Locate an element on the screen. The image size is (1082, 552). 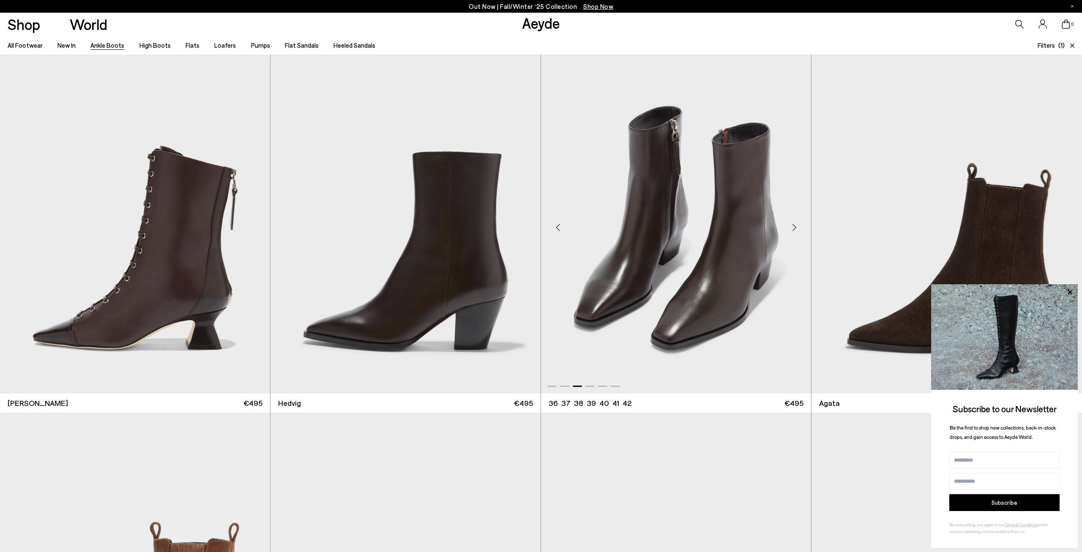
li: 36 is located at coordinates (553, 403).